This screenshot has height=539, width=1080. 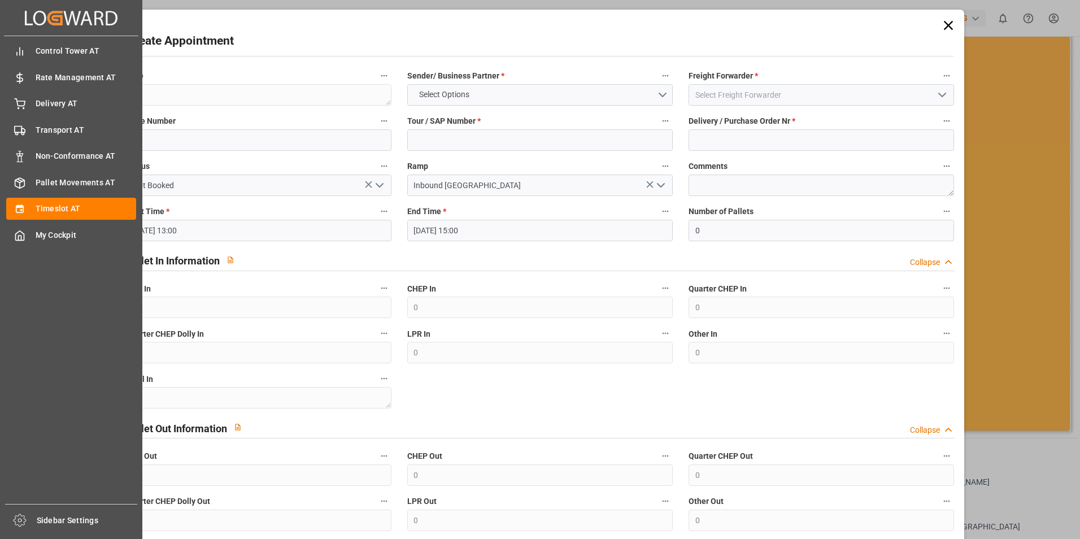 What do you see at coordinates (86, 130) in the screenshot?
I see `span: Transport AT` at bounding box center [86, 130].